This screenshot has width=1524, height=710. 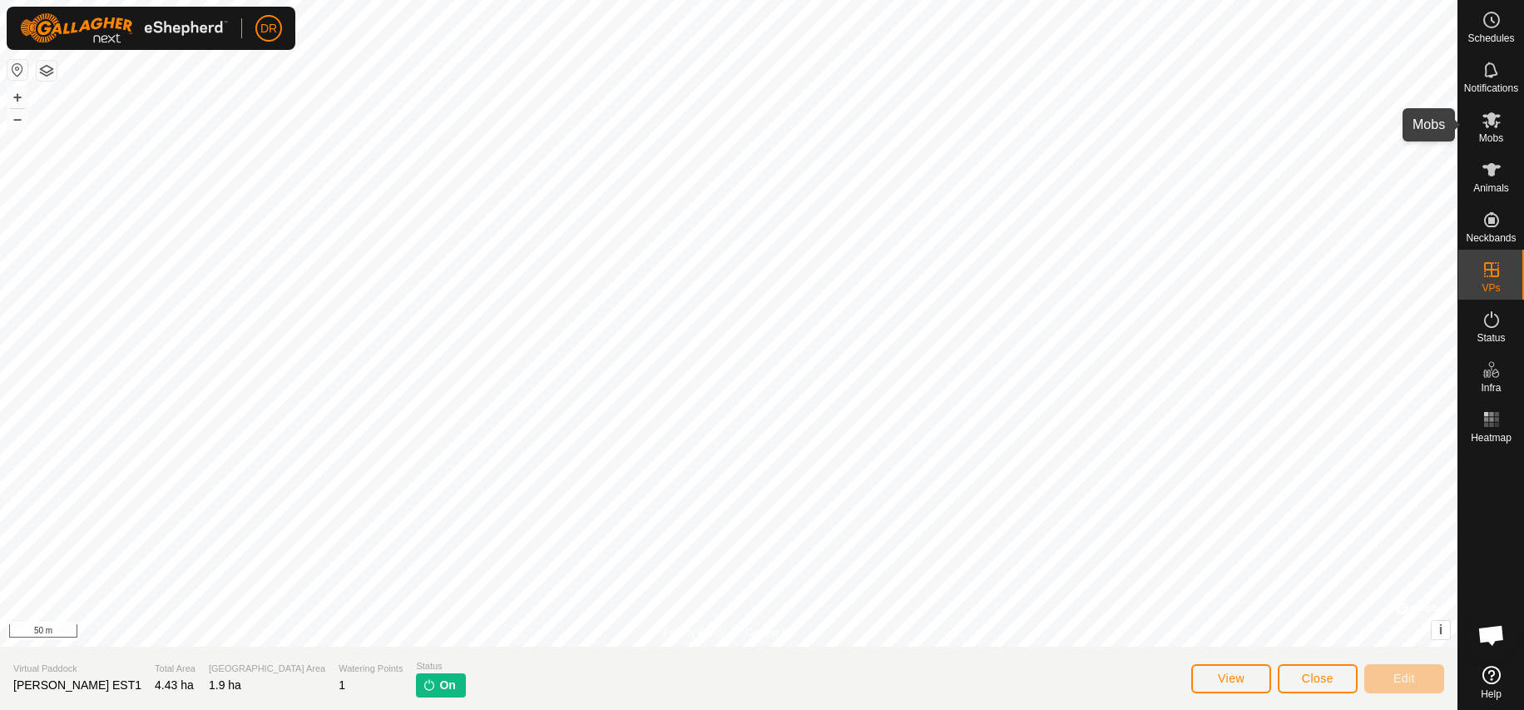 What do you see at coordinates (1231, 678) in the screenshot?
I see `button: View` at bounding box center [1231, 678].